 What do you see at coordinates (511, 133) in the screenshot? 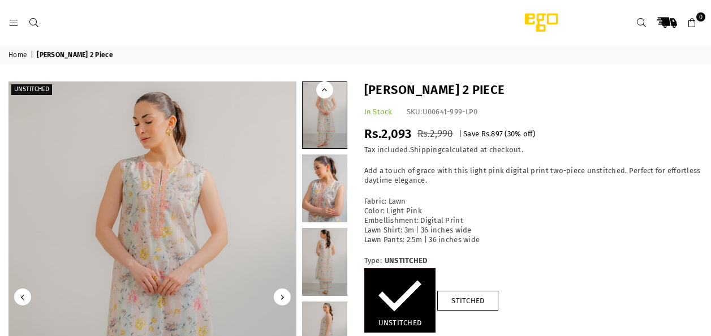
I see `span: 30` at bounding box center [511, 133].